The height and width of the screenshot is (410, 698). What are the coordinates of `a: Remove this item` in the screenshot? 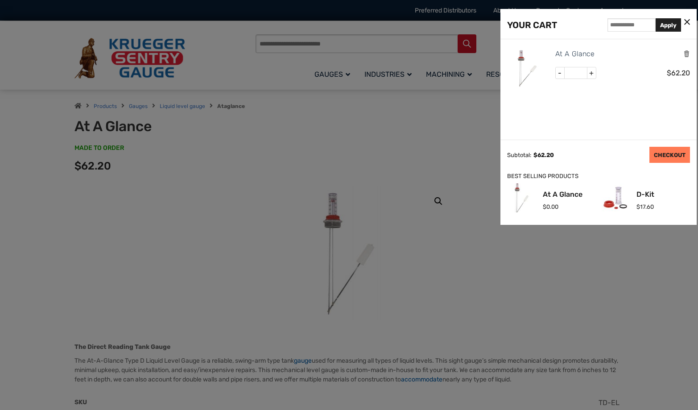 It's located at (686, 54).